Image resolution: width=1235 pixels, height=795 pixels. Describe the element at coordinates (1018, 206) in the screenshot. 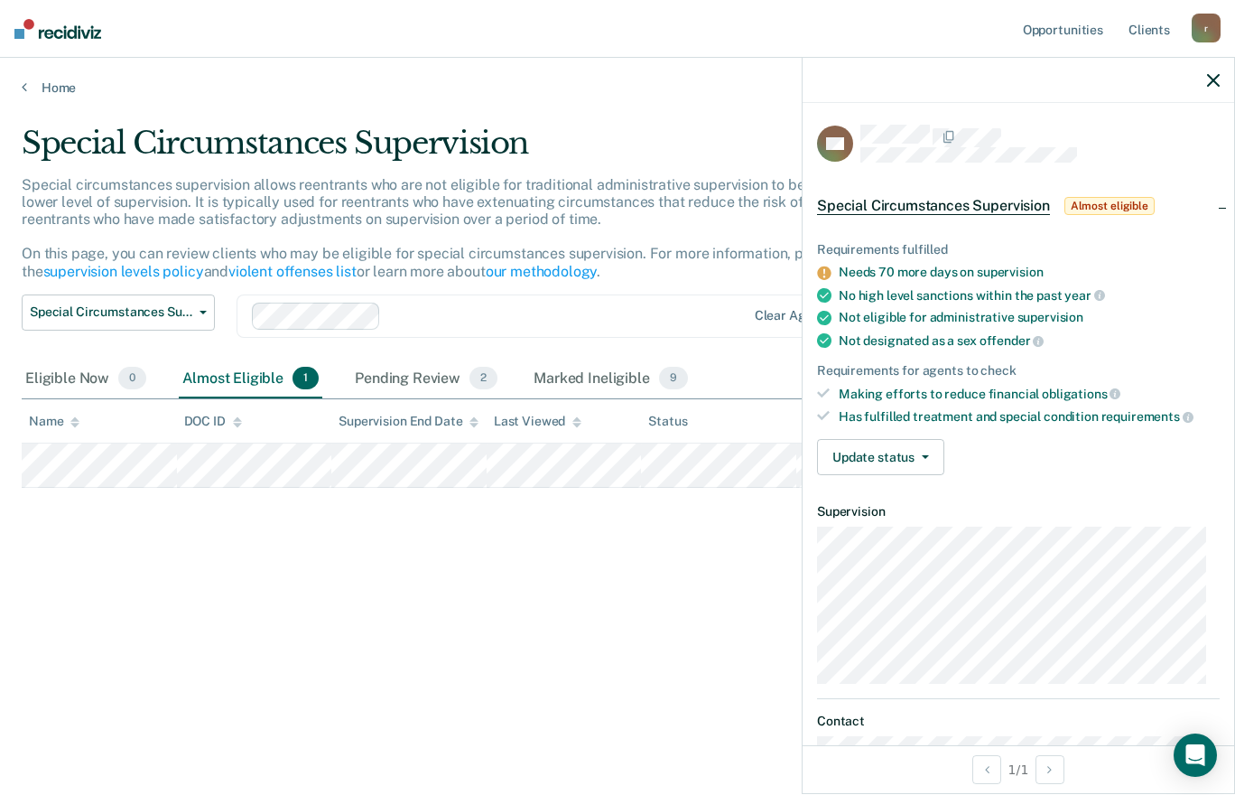

I see `div: Special Circumstances SupervisionAlmost eligible` at that location.